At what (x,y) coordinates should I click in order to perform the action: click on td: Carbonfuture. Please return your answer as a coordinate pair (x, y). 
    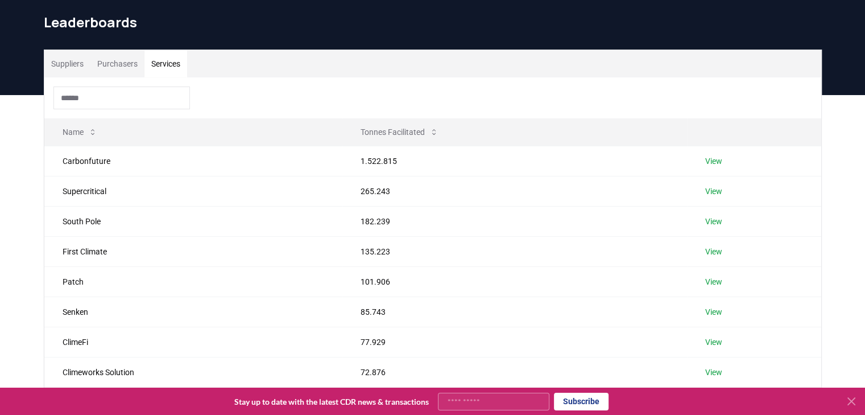
    Looking at the image, I should click on (193, 160).